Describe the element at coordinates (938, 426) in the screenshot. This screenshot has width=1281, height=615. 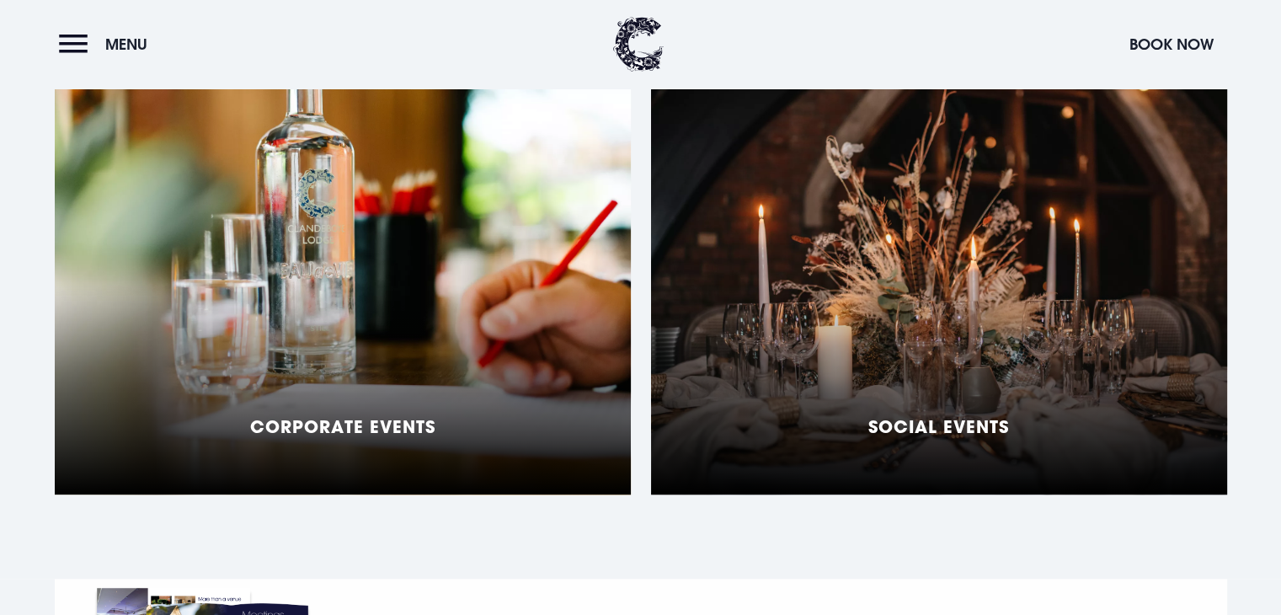
I see `h5: Social Events` at that location.